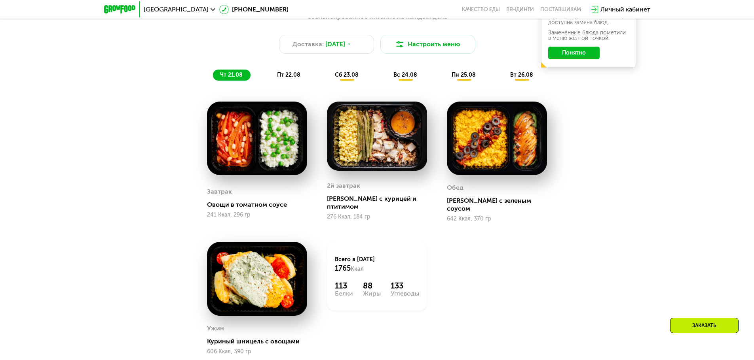 The width and height of the screenshot is (754, 360). I want to click on div: Куриный шницель с овощами, so click(260, 342).